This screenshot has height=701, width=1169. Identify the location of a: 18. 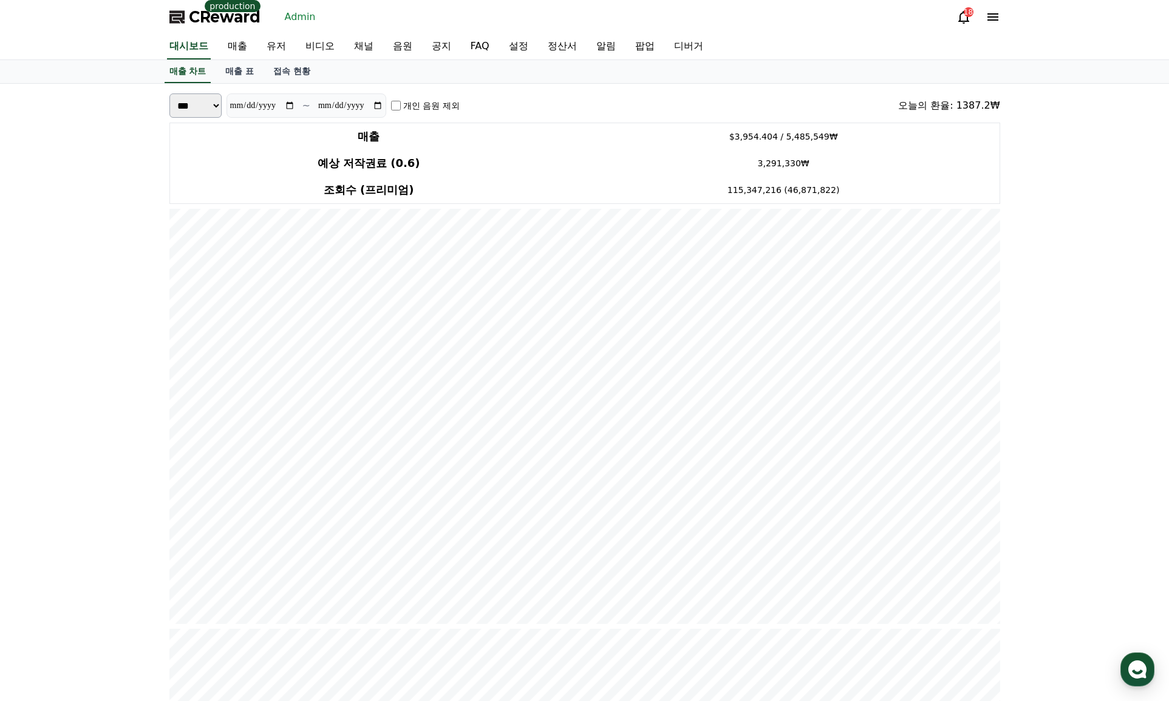
(963, 17).